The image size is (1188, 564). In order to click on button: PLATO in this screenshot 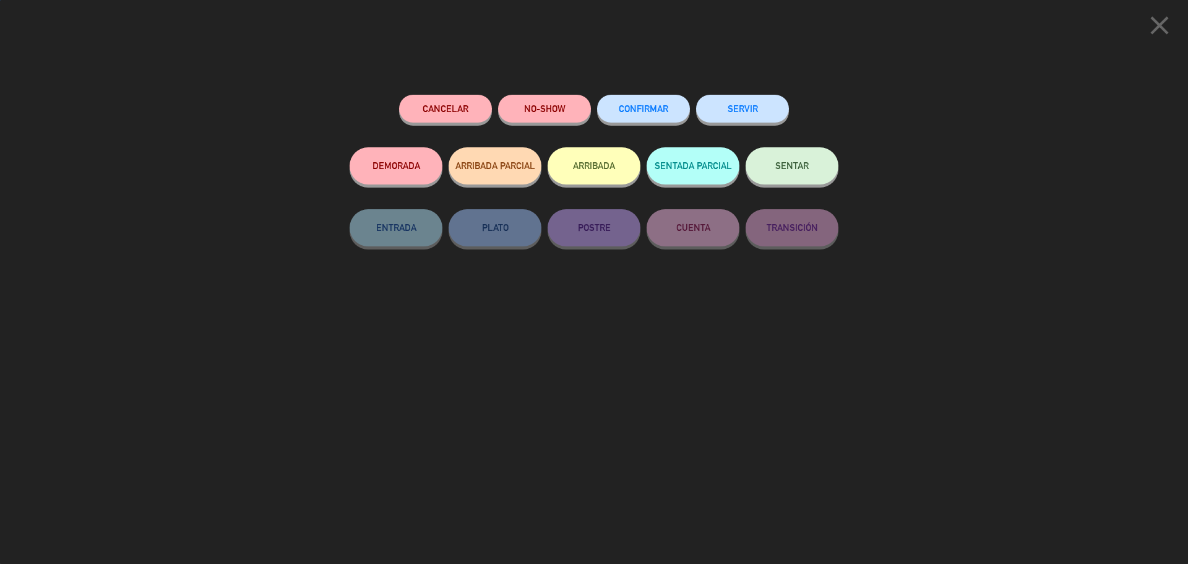, I will do `click(495, 228)`.